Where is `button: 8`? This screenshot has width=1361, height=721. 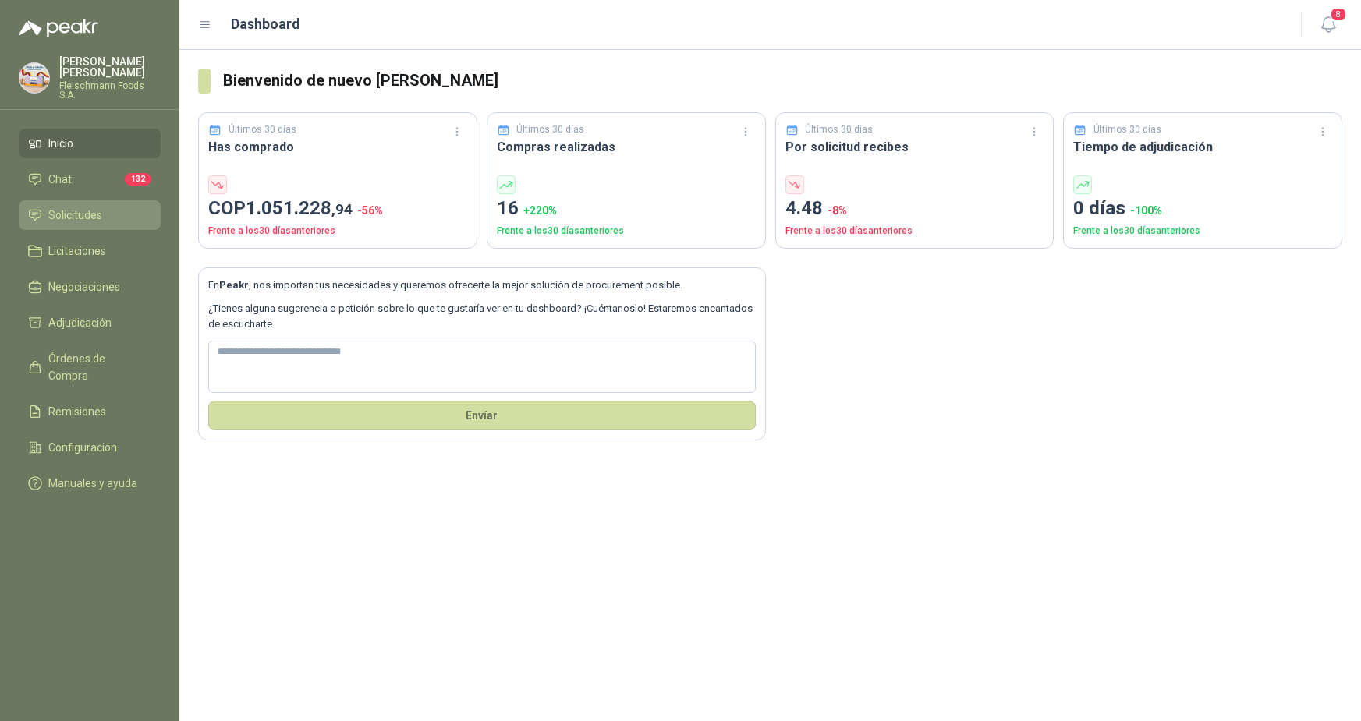
button: 8 is located at coordinates (1328, 25).